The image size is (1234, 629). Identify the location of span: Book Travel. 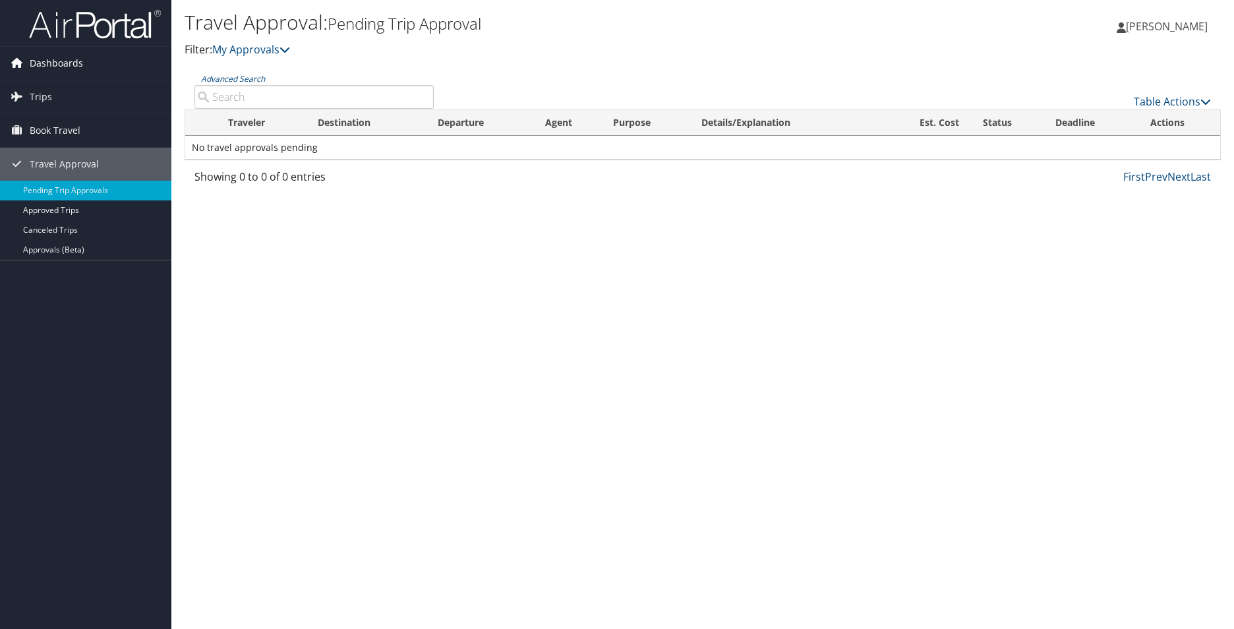
(55, 130).